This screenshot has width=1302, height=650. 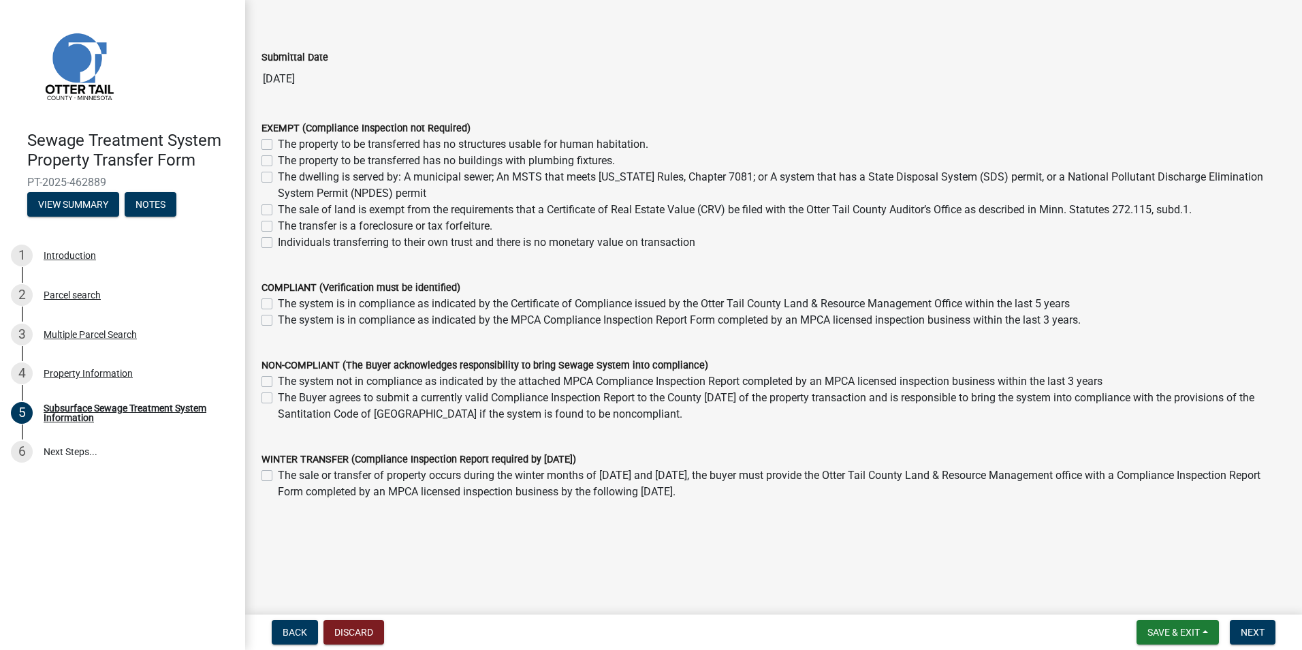 What do you see at coordinates (385, 226) in the screenshot?
I see `label: The transfer is a foreclosure or tax forfeiture.` at bounding box center [385, 226].